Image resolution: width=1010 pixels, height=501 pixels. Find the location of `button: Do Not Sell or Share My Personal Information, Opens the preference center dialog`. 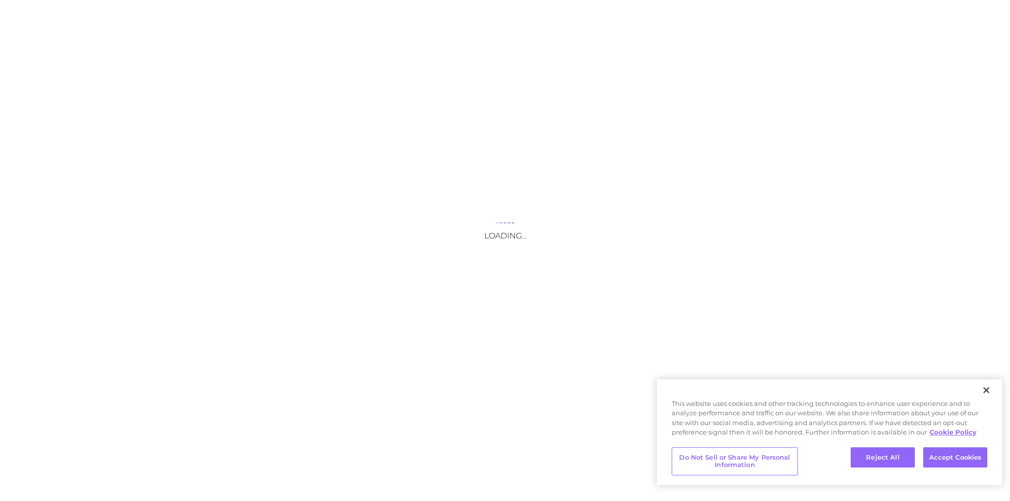

button: Do Not Sell or Share My Personal Information, Opens the preference center dialog is located at coordinates (735, 462).